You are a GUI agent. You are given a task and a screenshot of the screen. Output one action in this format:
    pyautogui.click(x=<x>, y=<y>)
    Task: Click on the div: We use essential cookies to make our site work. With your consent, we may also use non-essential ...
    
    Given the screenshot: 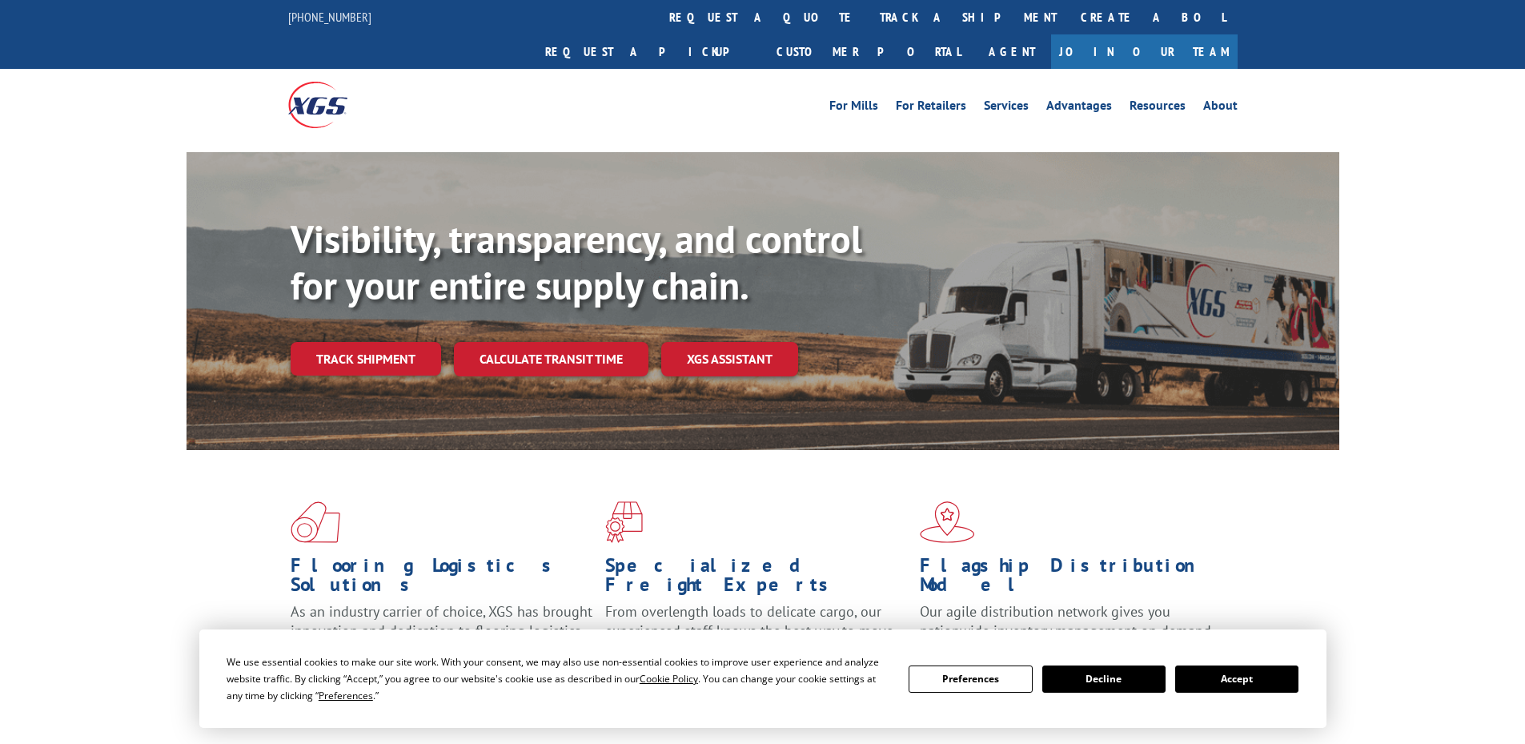 What is the action you would take?
    pyautogui.click(x=558, y=678)
    